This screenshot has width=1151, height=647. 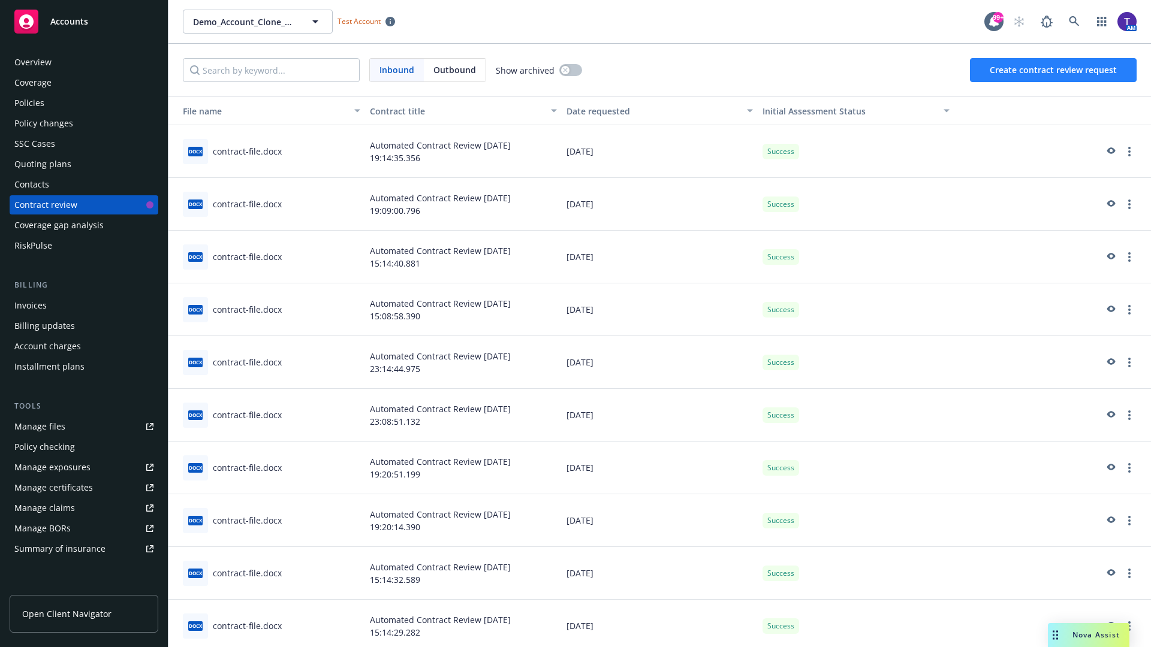 I want to click on a: Manage exposures, so click(x=84, y=467).